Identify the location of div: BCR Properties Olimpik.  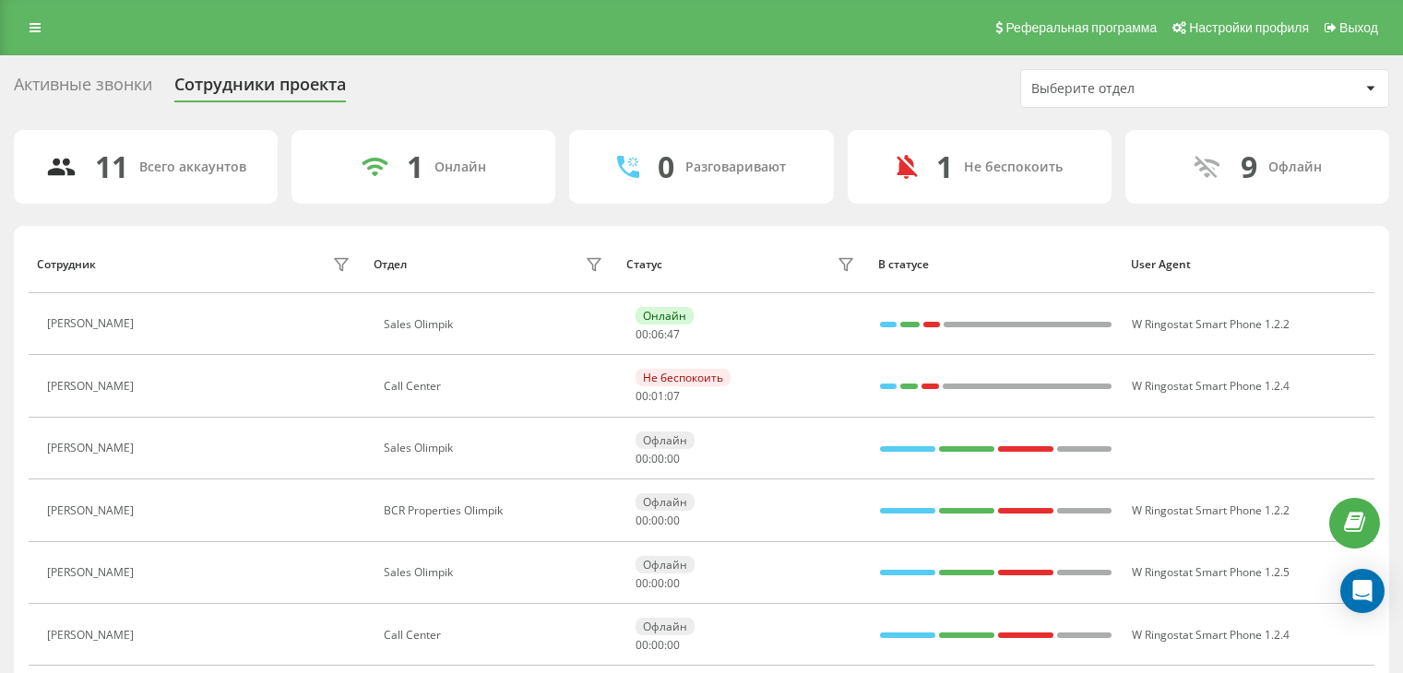
(495, 511).